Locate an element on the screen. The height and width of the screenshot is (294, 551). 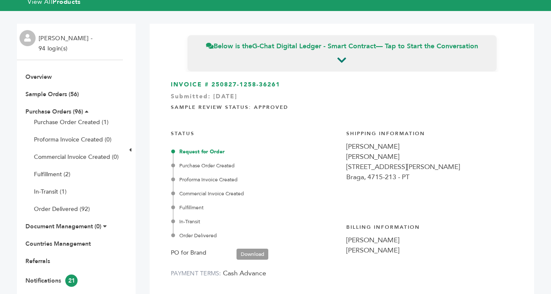
div: Purchase Order Created is located at coordinates (255, 166).